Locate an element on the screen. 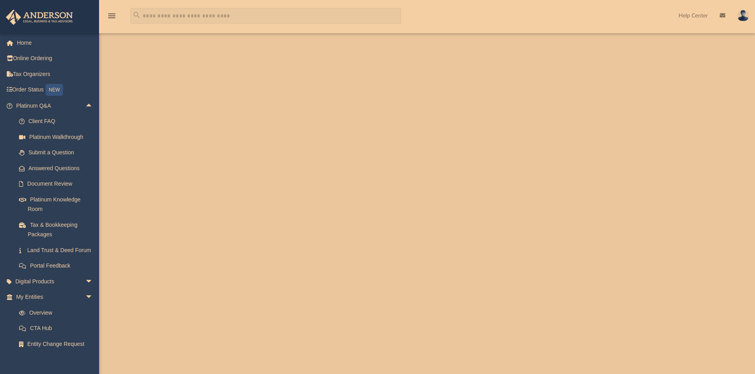 This screenshot has width=755, height=374. a: Order StatusNEW is located at coordinates (55, 90).